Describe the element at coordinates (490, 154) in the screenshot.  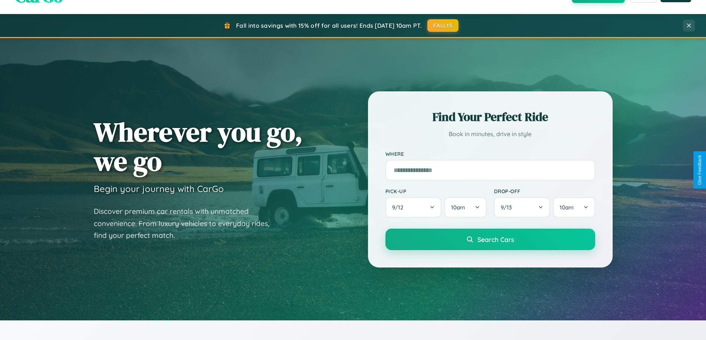
I see `label: Where` at that location.